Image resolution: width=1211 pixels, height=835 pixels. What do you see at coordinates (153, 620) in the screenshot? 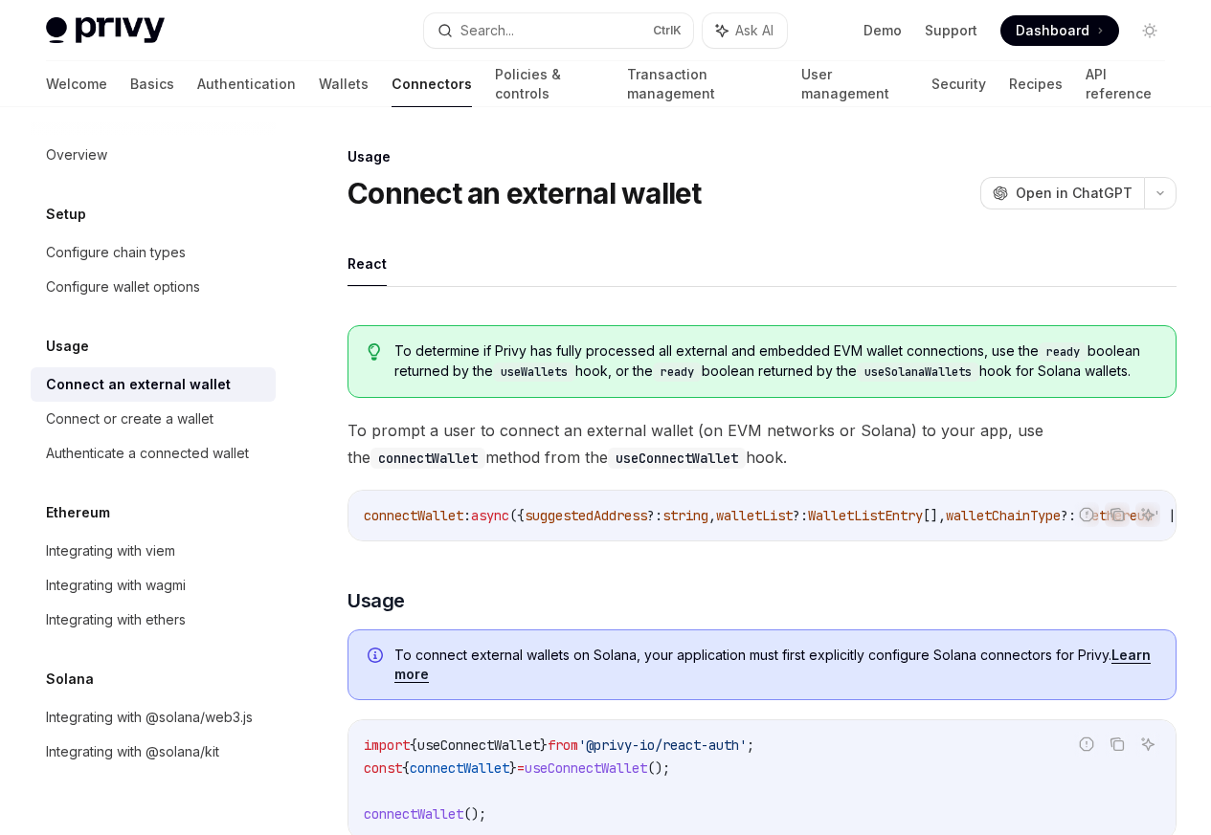
I see `a: Integrating with ethers` at bounding box center [153, 620].